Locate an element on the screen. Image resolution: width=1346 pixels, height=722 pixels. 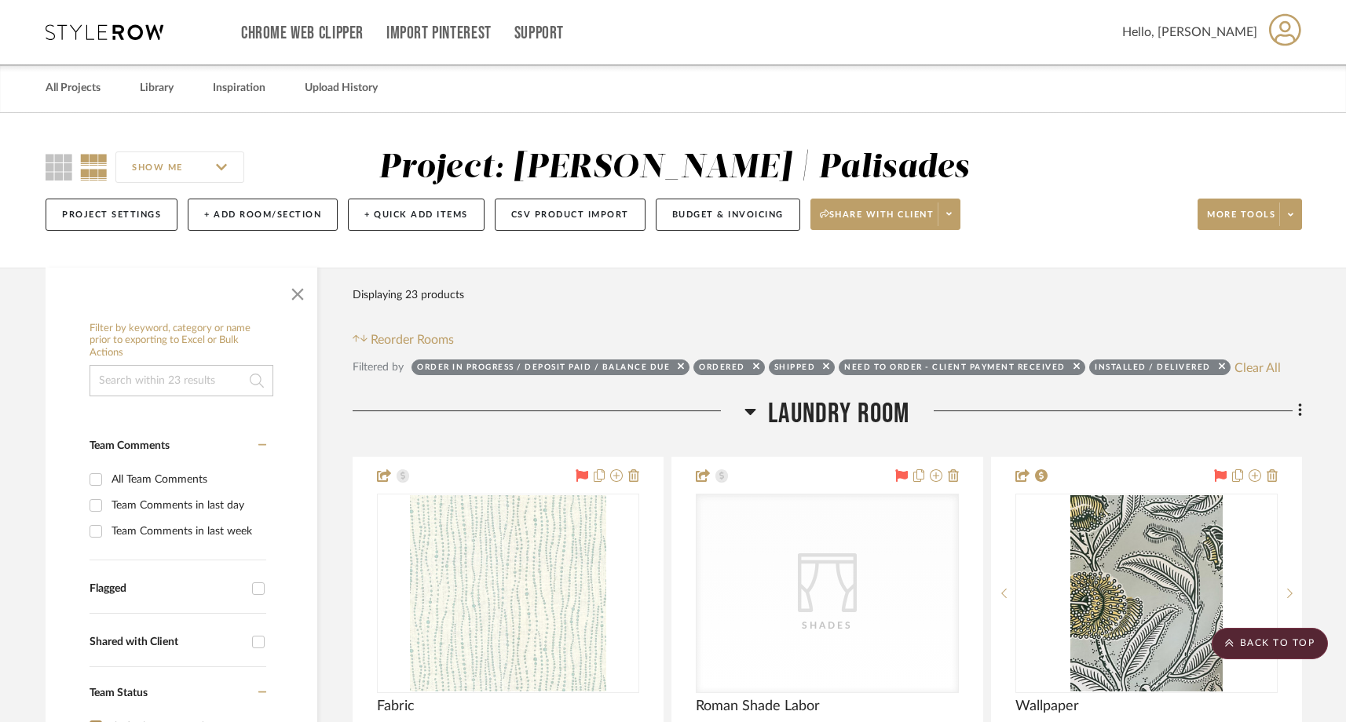
a: Import Pinterest is located at coordinates (439, 33).